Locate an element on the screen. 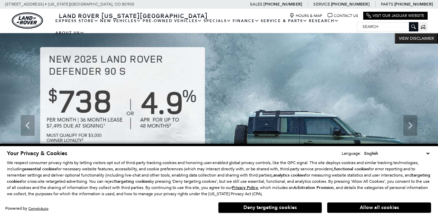 Image resolution: width=438 pixels, height=218 pixels. a: Hours & Map is located at coordinates (306, 16).